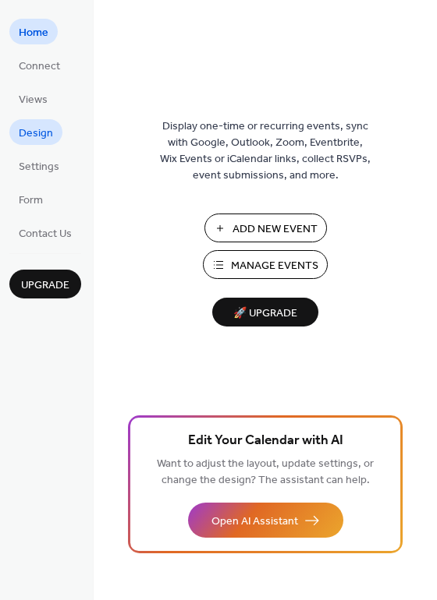 Image resolution: width=437 pixels, height=600 pixels. I want to click on span: Add New Event, so click(274, 229).